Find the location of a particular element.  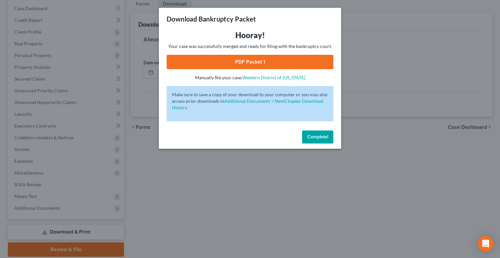

button: Complete! is located at coordinates (318, 137).